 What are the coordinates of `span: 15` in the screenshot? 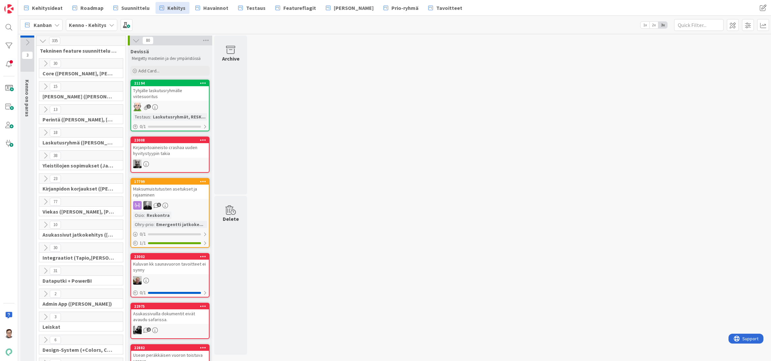 It's located at (55, 87).